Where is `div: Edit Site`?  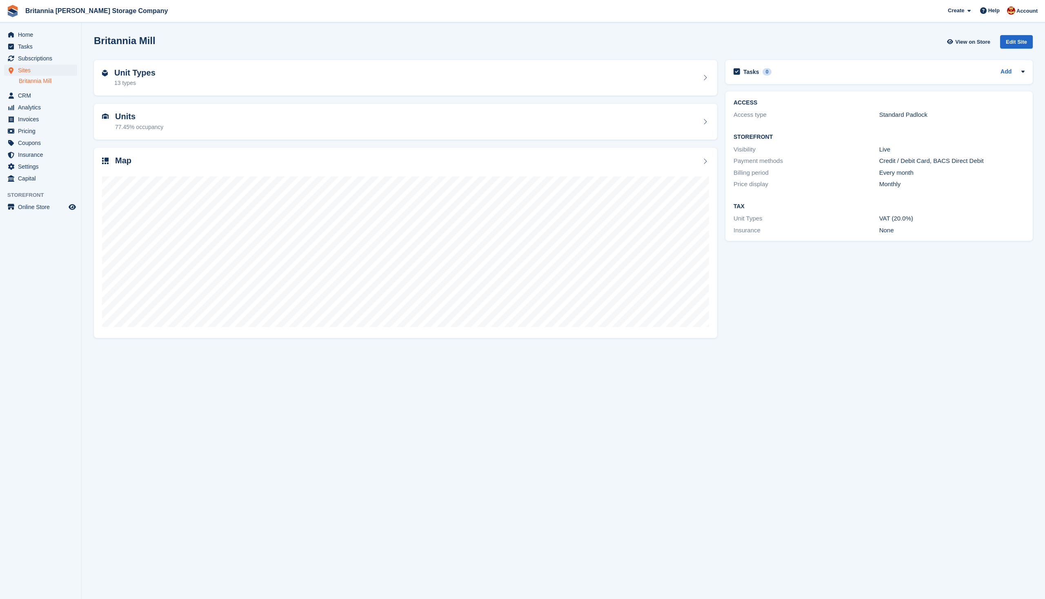
div: Edit Site is located at coordinates (1017, 42).